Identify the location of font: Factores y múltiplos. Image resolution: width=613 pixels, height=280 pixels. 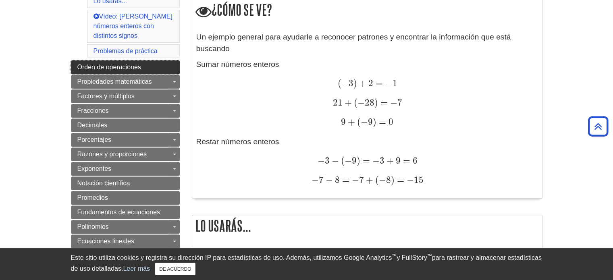
(106, 96).